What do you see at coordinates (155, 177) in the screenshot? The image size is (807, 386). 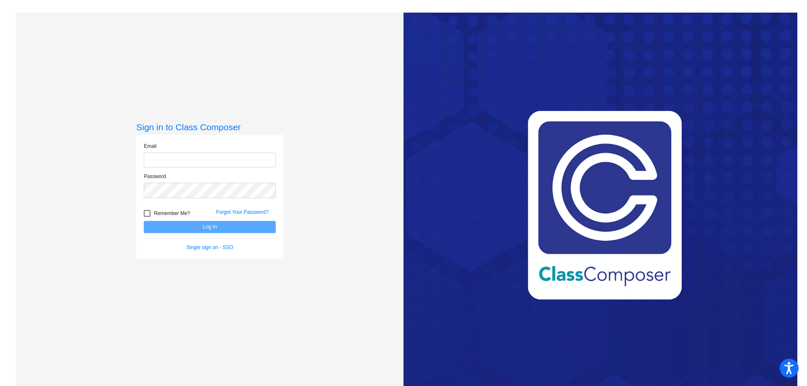 I see `label: Password` at bounding box center [155, 177].